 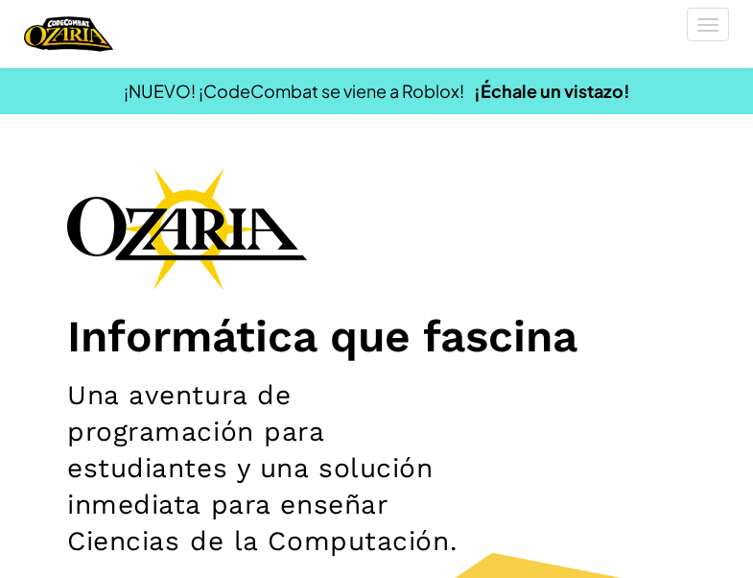 What do you see at coordinates (274, 468) in the screenshot?
I see `h2: Una aventura de programación para estudiantes y una solución inmediata para enseñar Ciencias de l...` at bounding box center [274, 468].